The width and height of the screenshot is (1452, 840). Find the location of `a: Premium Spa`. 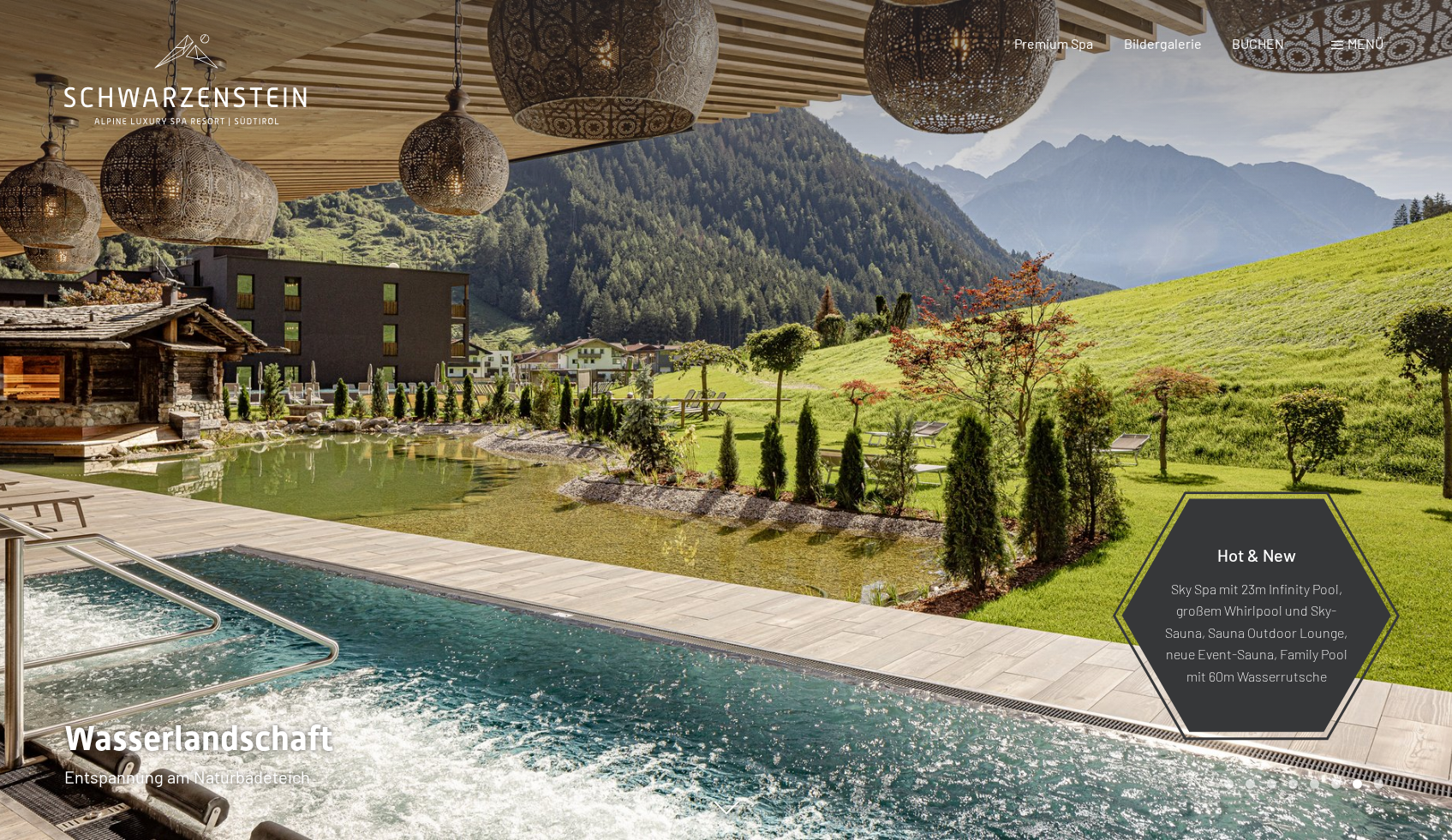

a: Premium Spa is located at coordinates (1054, 43).